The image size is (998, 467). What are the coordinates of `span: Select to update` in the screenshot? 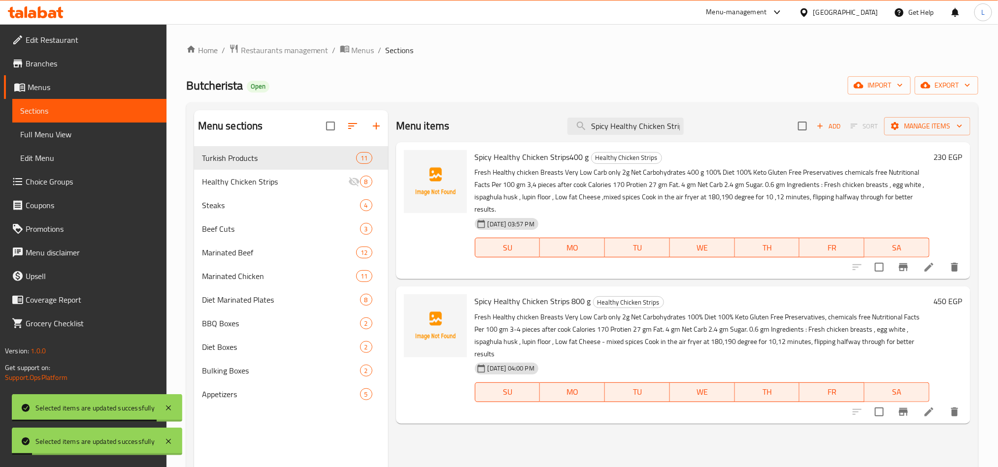 It's located at (879, 267).